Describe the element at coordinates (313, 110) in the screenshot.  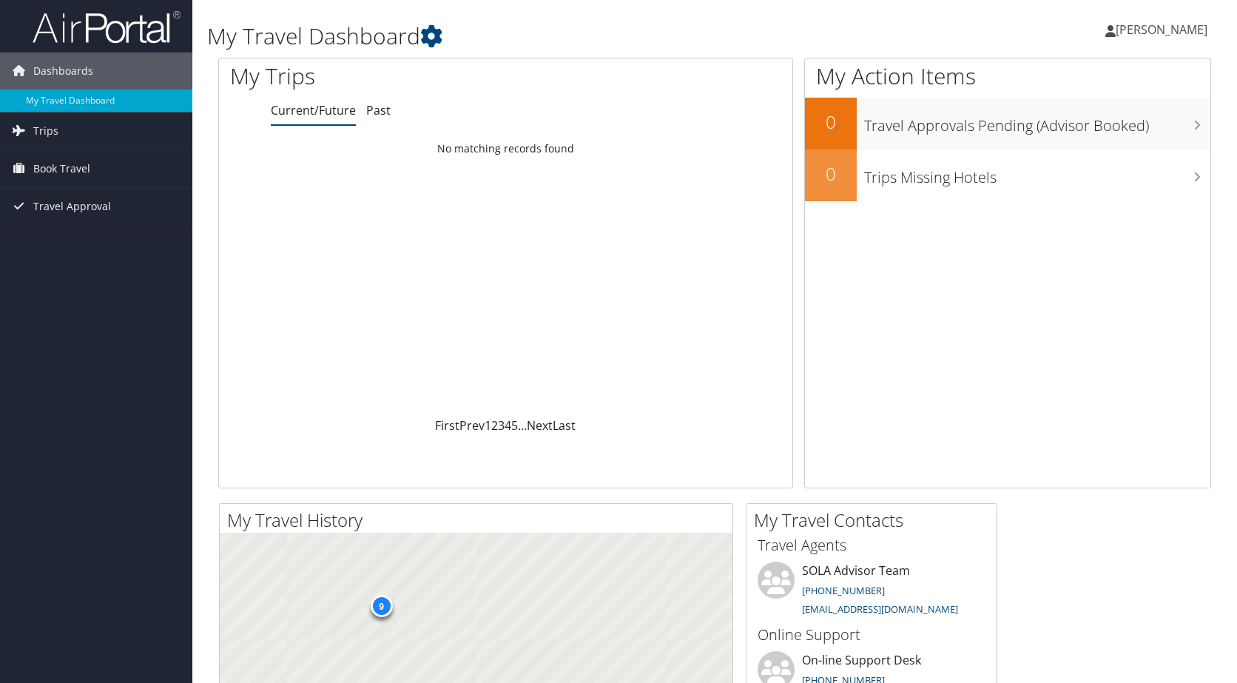
I see `a: Current/Future` at that location.